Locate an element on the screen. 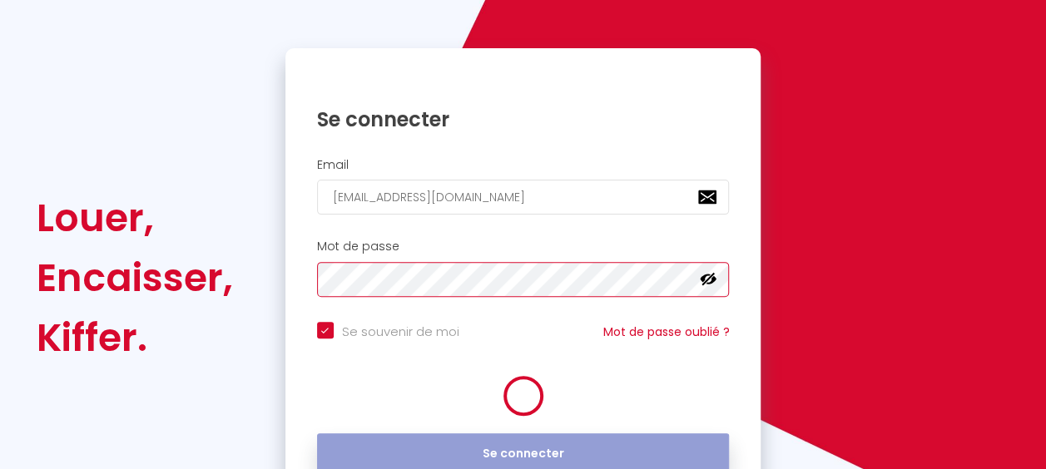  h1: Se connecter is located at coordinates (524, 119).